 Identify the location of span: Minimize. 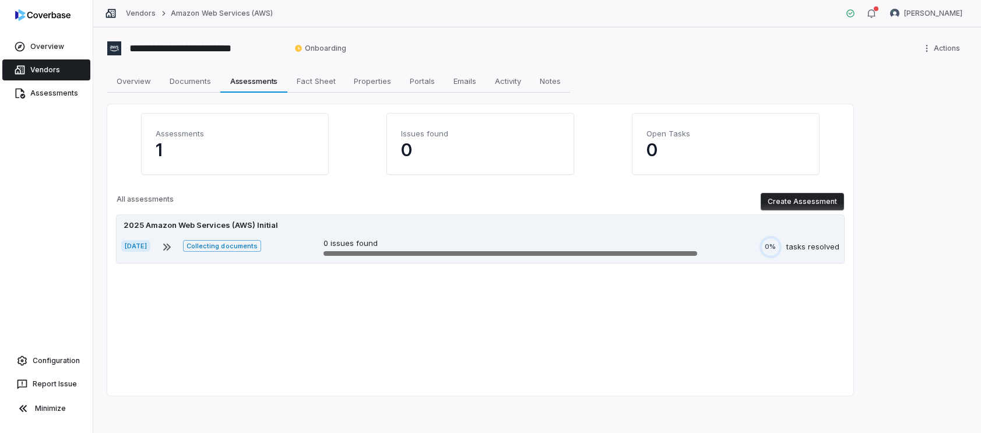
(50, 409).